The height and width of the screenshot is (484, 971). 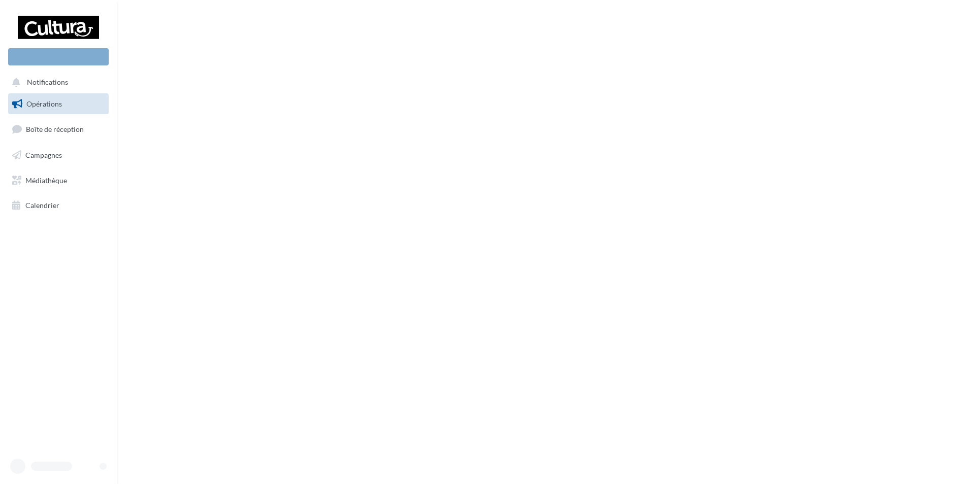 What do you see at coordinates (58, 155) in the screenshot?
I see `a: Campagnes` at bounding box center [58, 155].